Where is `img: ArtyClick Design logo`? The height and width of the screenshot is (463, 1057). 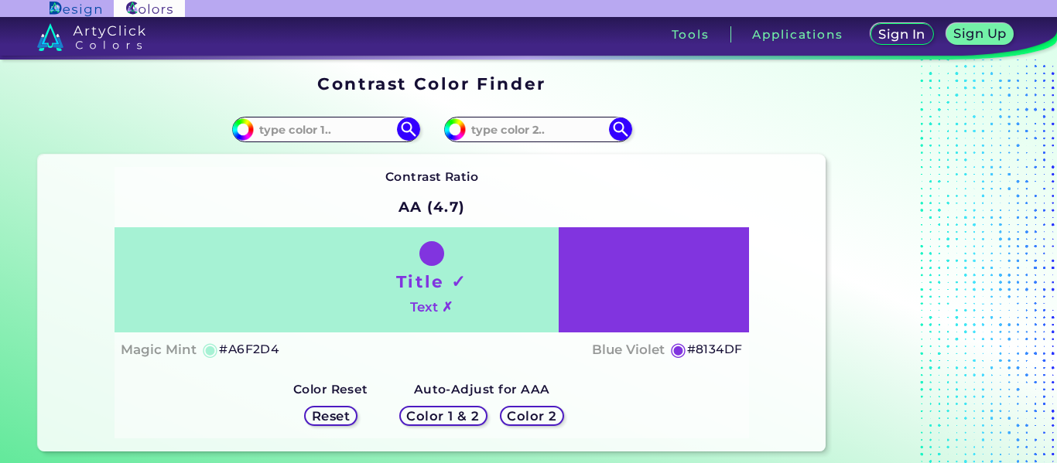
img: ArtyClick Design logo is located at coordinates (75, 9).